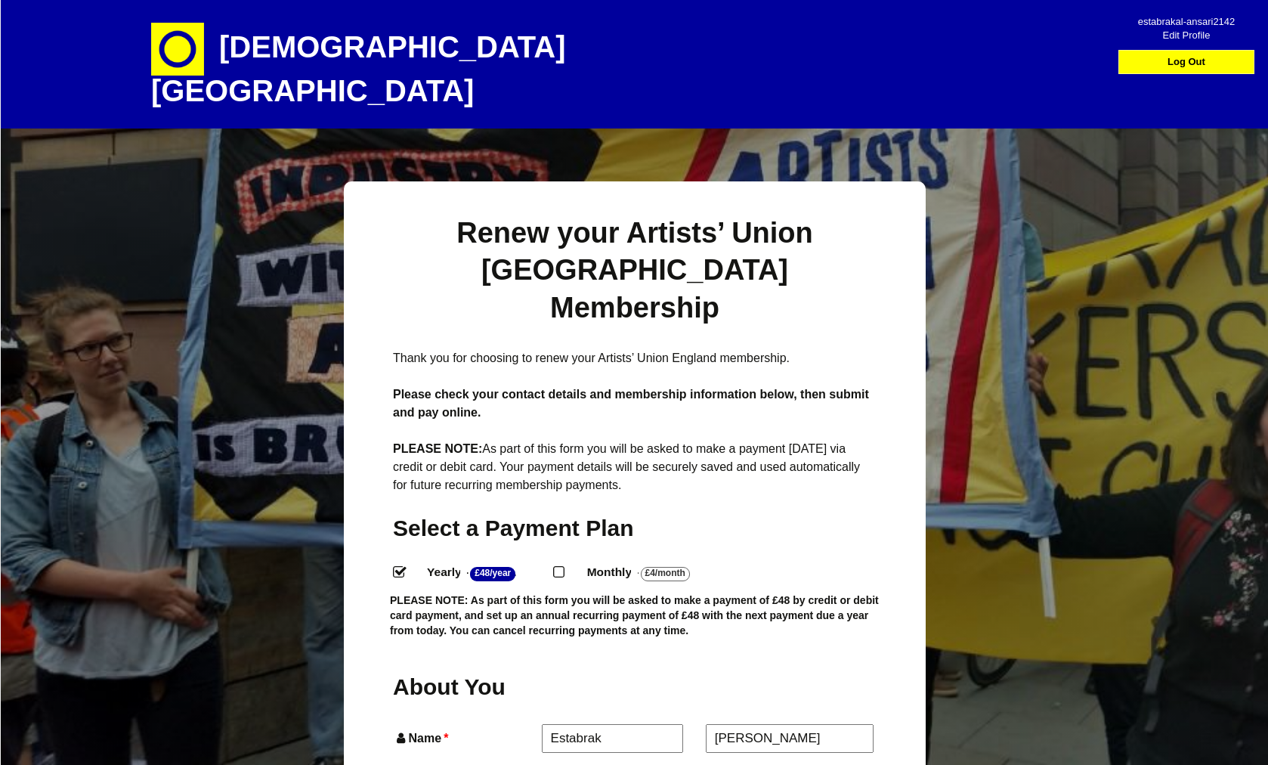  I want to click on span: Edit Profile, so click(1186, 30).